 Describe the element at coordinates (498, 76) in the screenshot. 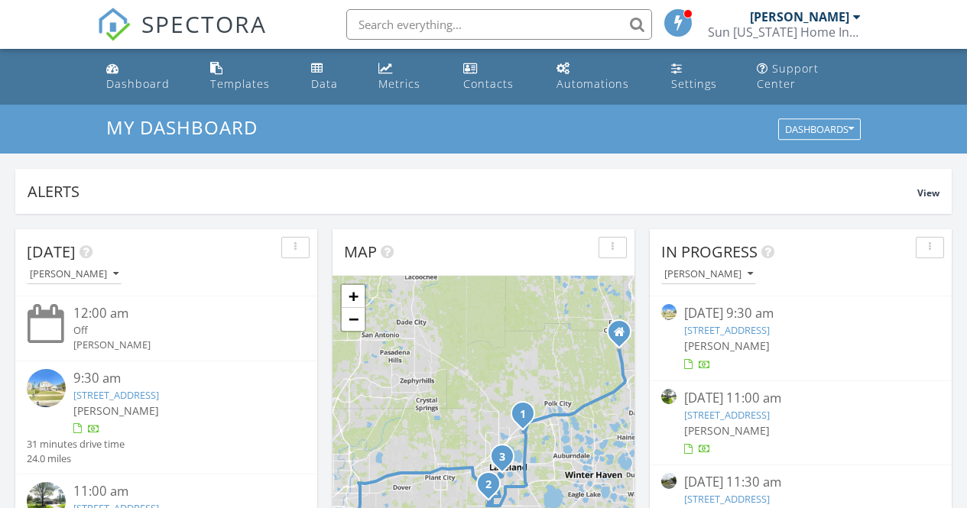

I see `a: Contacts` at that location.